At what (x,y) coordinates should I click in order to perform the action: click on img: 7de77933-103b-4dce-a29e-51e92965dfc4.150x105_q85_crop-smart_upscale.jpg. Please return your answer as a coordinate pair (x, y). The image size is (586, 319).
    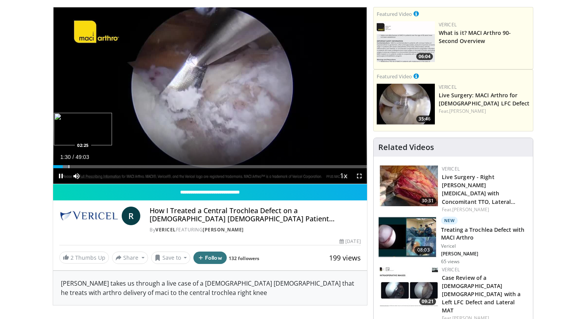
    Looking at the image, I should click on (409, 286).